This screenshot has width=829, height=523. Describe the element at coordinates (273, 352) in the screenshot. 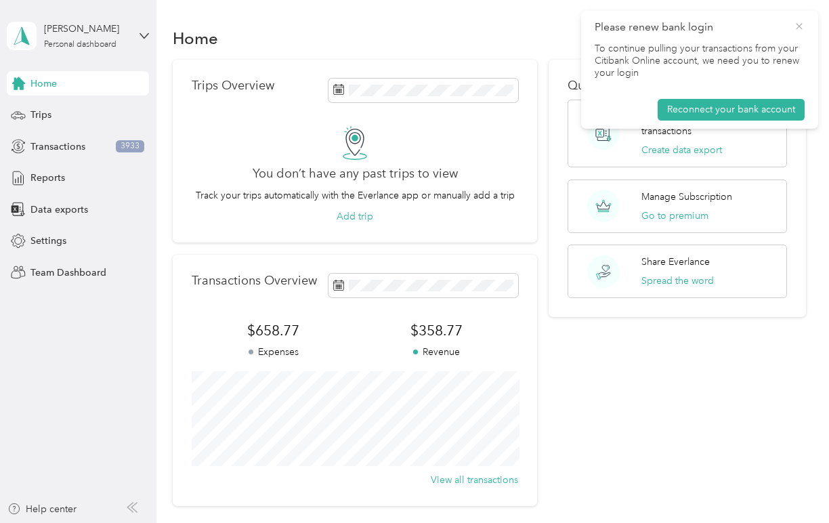

I see `p: Expenses` at that location.